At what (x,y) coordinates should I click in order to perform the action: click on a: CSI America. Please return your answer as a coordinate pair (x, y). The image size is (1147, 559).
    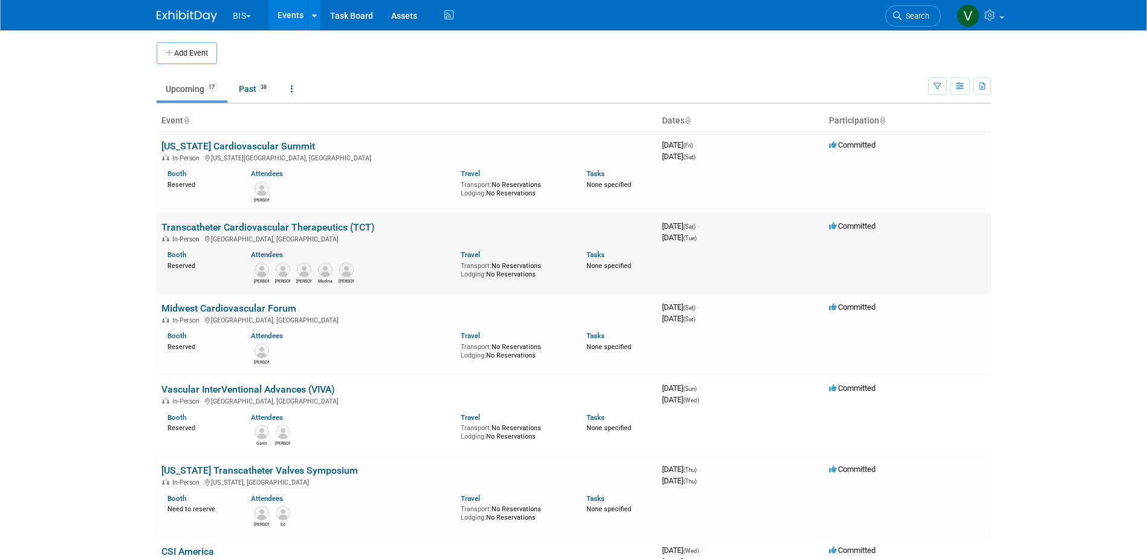
    Looking at the image, I should click on (187, 551).